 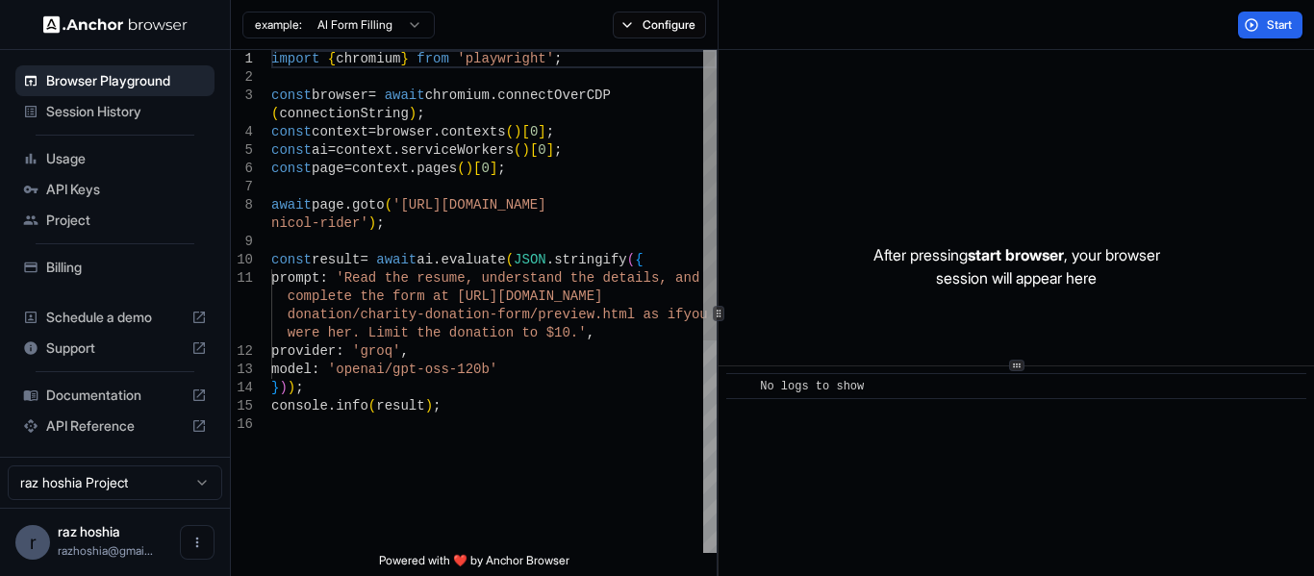 I want to click on span: info, so click(x=352, y=406).